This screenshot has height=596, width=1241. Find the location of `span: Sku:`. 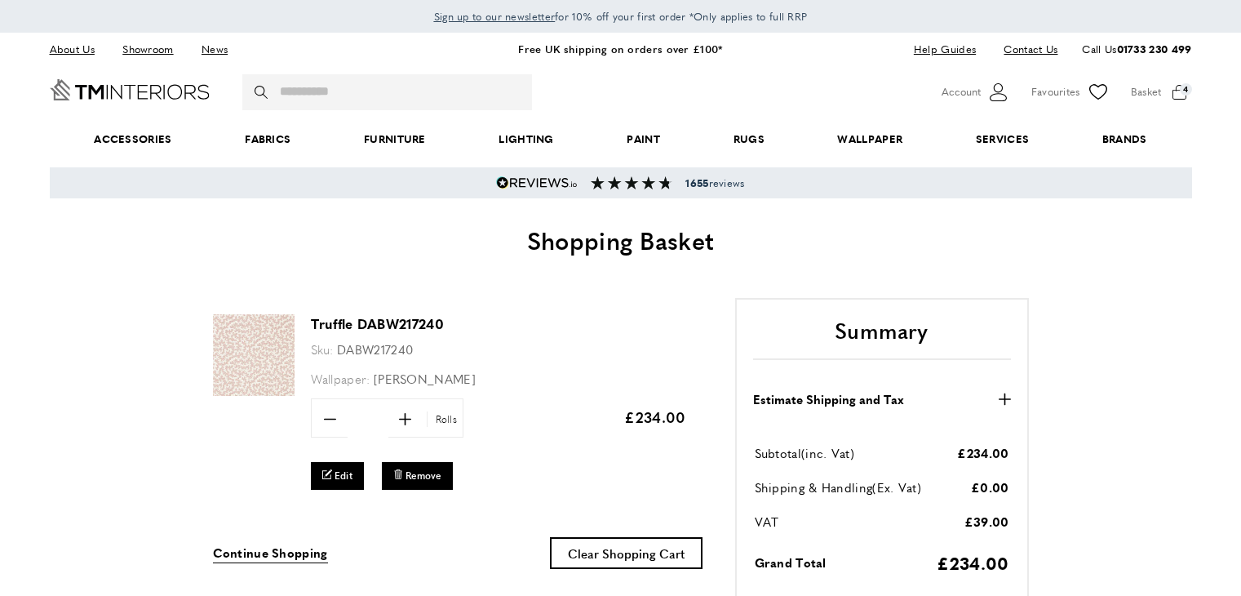

span: Sku: is located at coordinates (322, 349).